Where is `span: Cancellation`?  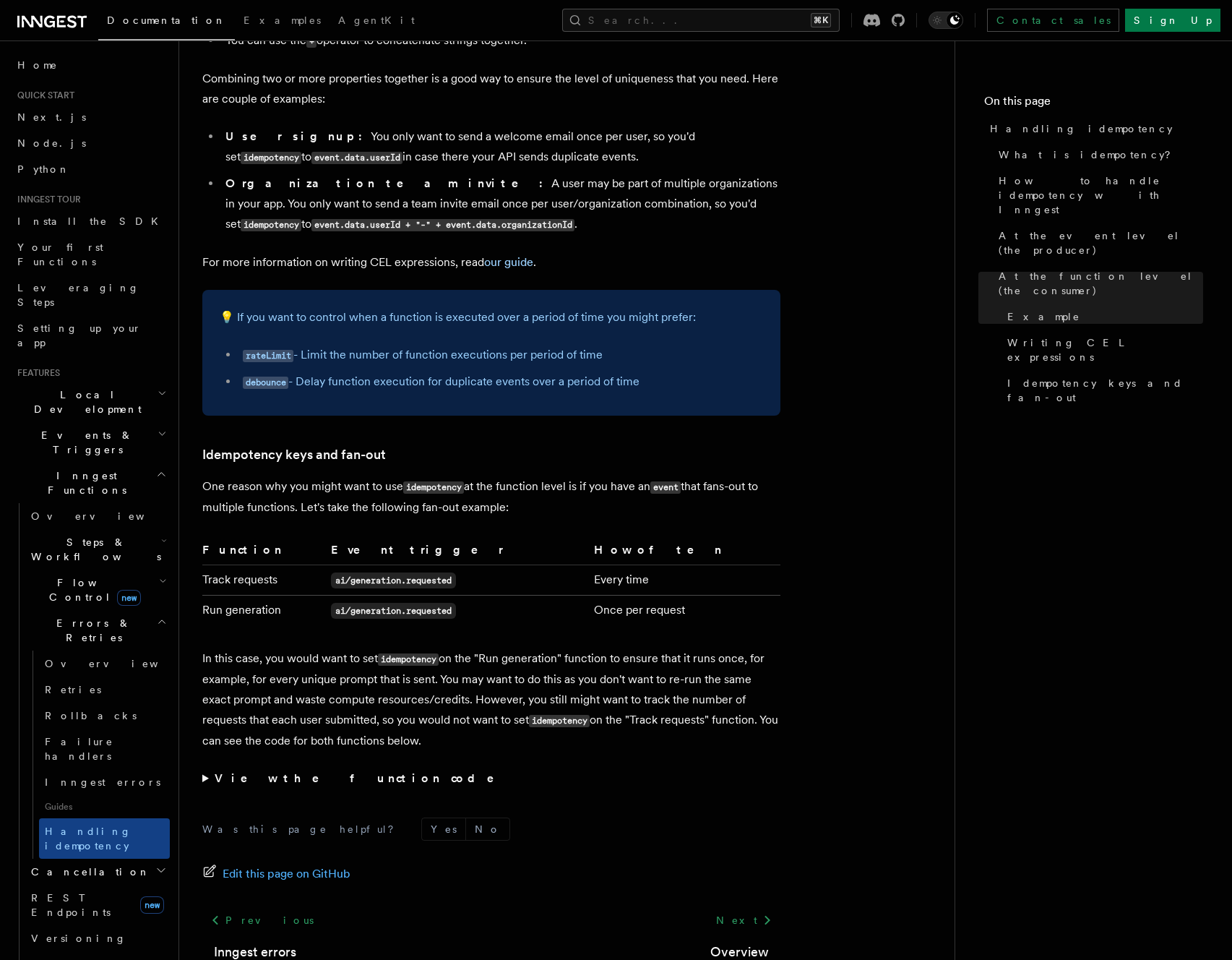
span: Cancellation is located at coordinates (87, 872).